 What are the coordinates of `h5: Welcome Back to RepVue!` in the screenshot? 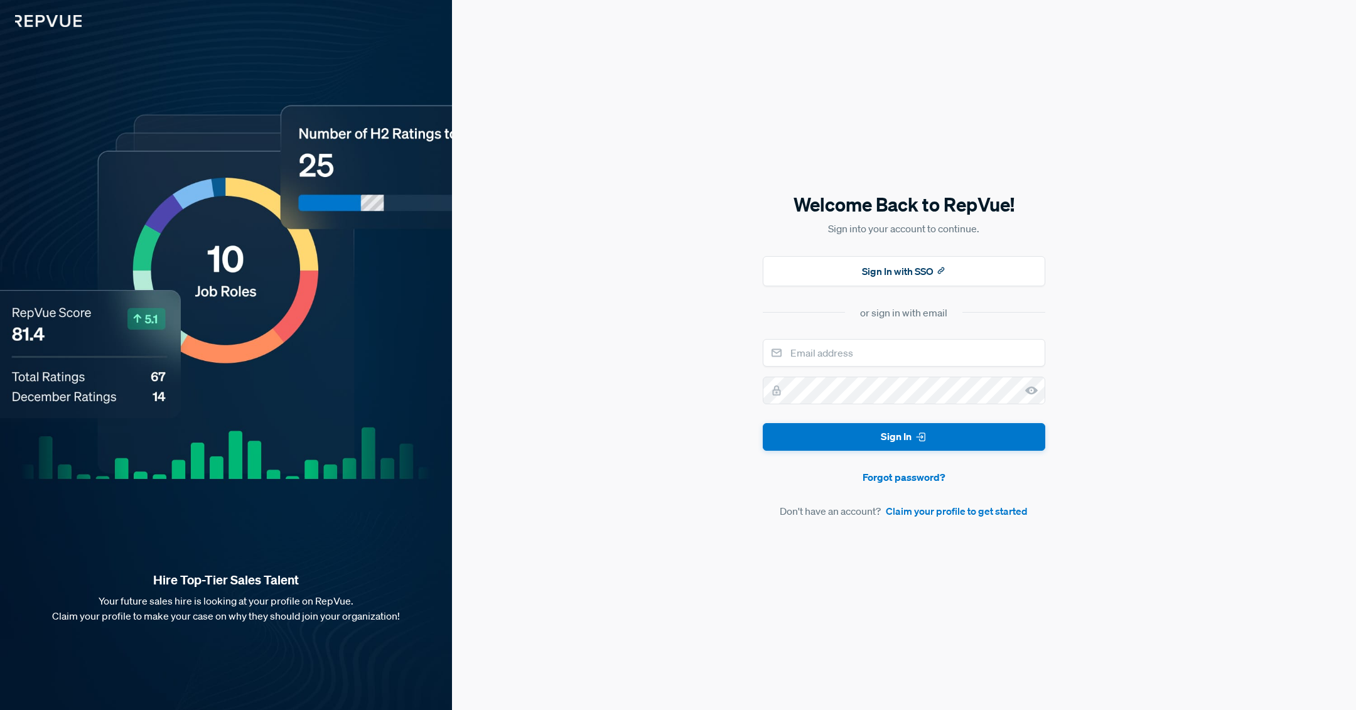 It's located at (904, 205).